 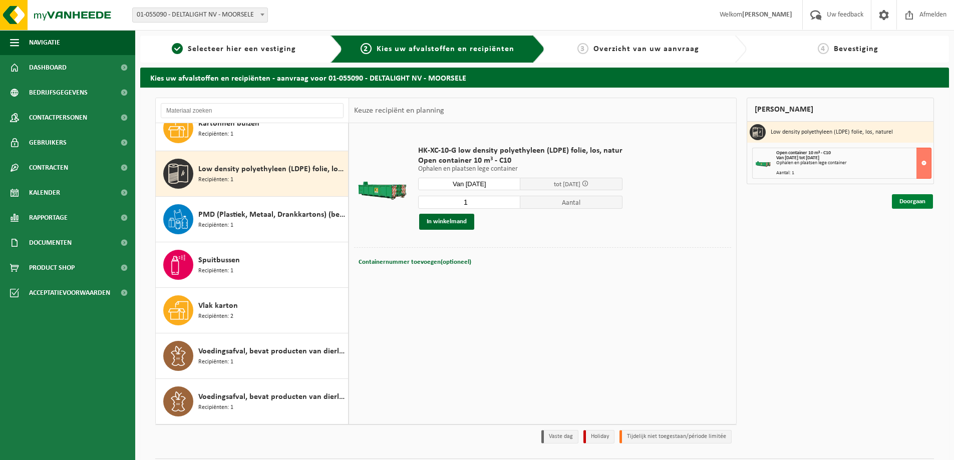 What do you see at coordinates (272, 215) in the screenshot?
I see `span: PMD (Plastiek, Metaal, Drankkartons) (bedrijven)` at bounding box center [272, 215].